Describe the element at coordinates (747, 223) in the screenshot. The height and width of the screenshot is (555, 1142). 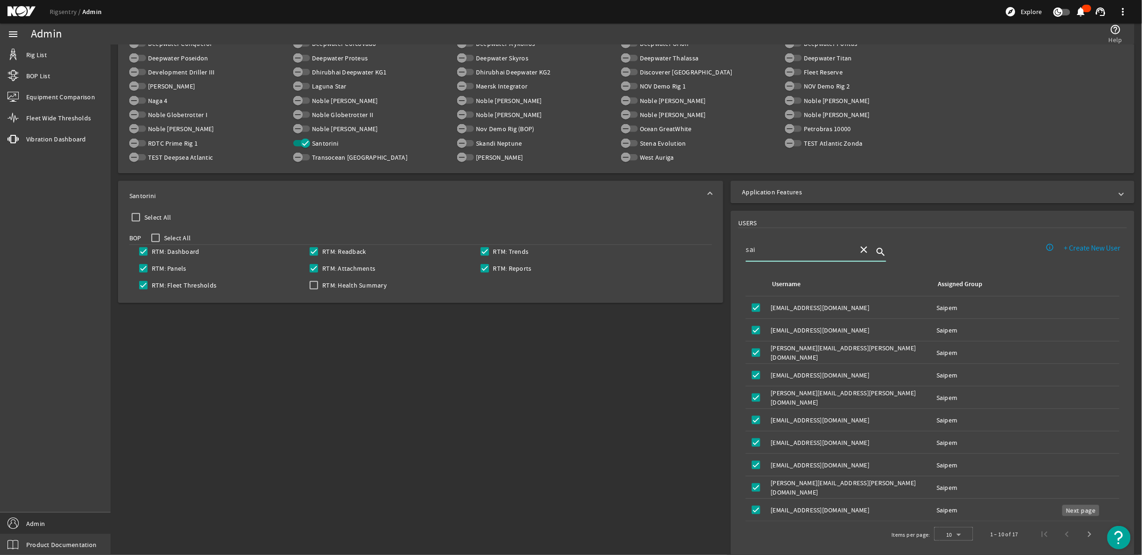
I see `span: USERS` at that location.